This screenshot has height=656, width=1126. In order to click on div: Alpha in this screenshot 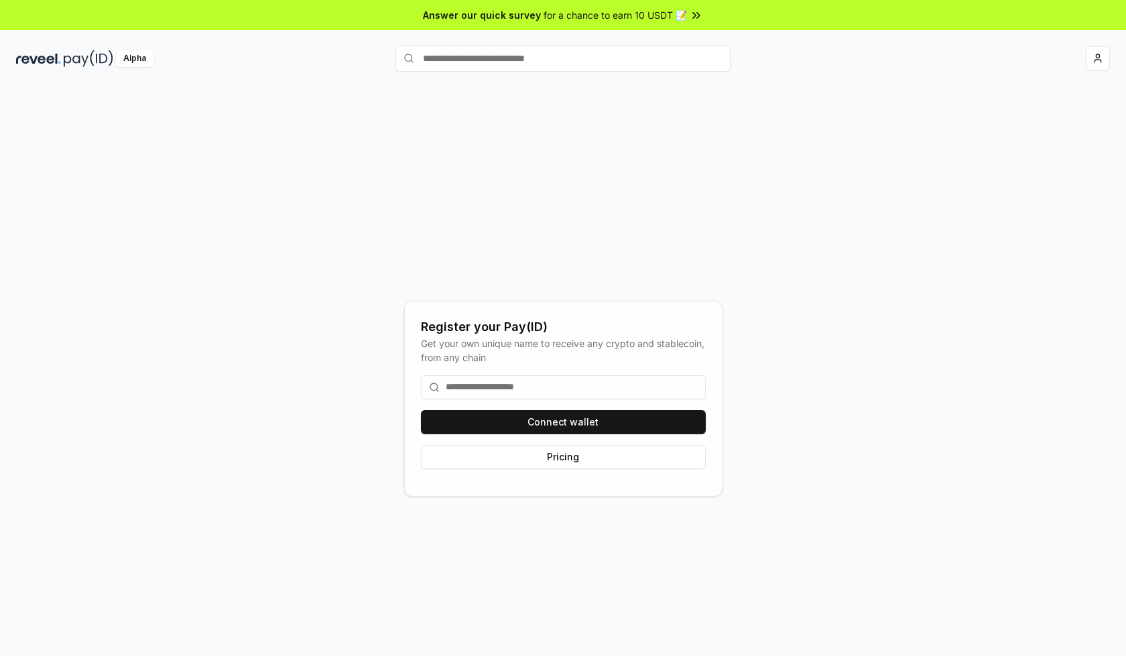, I will do `click(135, 58)`.